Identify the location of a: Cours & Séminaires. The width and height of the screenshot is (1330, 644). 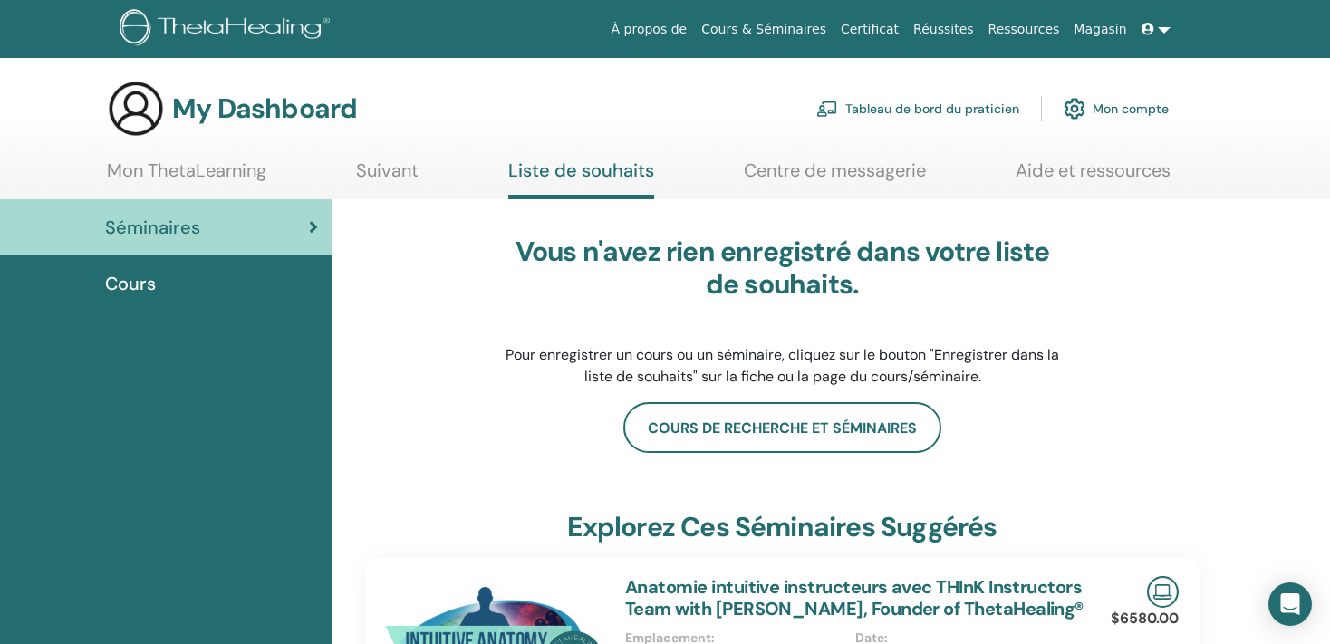
(764, 29).